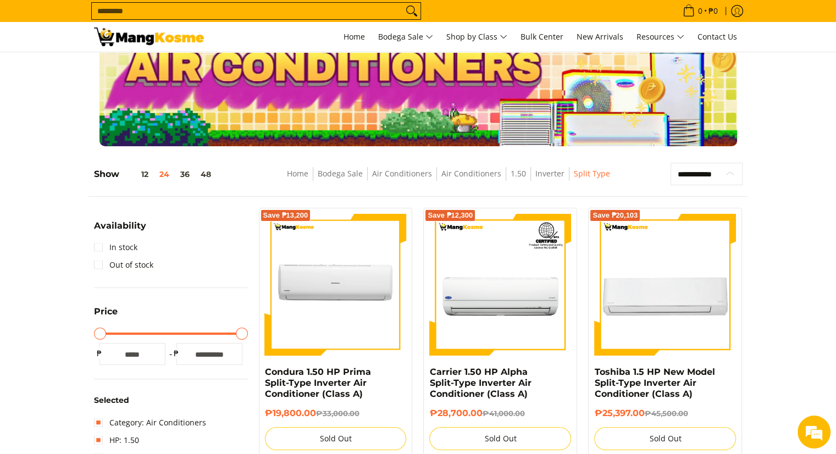 This screenshot has width=836, height=454. Describe the element at coordinates (717, 37) in the screenshot. I see `a: Contact Us` at that location.